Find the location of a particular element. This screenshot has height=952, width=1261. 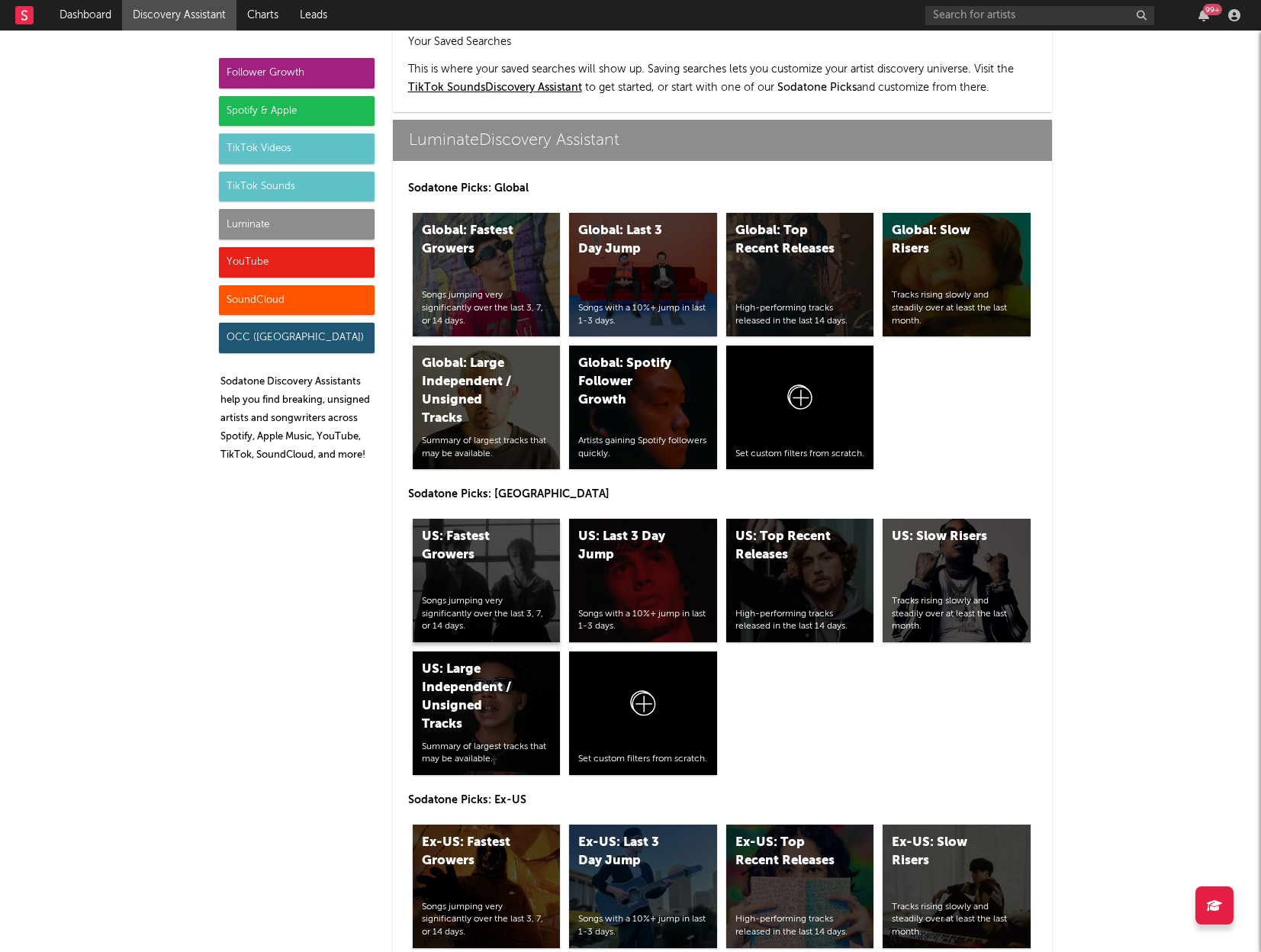

p: This is where your saved searches will show up. Saving searches lets you customize your artist di... is located at coordinates (722, 78).